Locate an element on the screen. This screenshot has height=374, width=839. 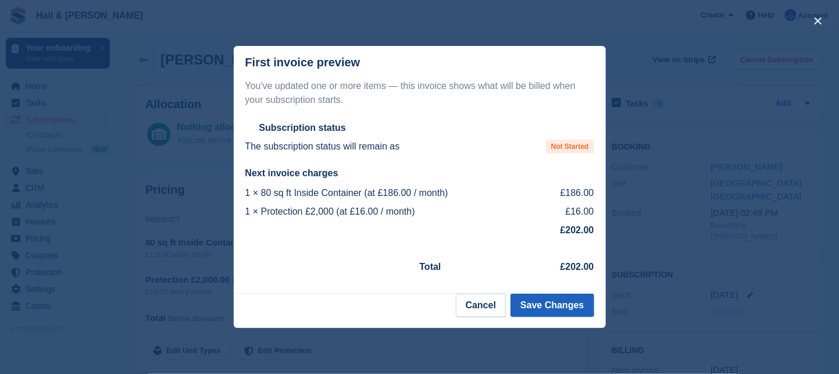
p: First invoice preview is located at coordinates (303, 62).